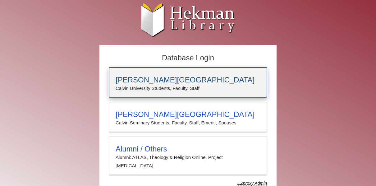 Image resolution: width=376 pixels, height=186 pixels. Describe the element at coordinates (188, 149) in the screenshot. I see `h3: Alumni / Others` at that location.